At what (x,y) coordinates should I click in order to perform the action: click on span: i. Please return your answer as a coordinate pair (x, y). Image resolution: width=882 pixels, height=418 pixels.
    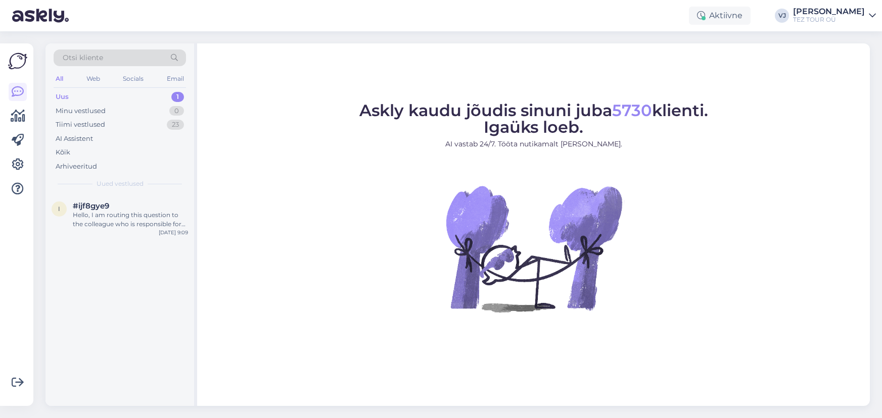
    Looking at the image, I should click on (59, 209).